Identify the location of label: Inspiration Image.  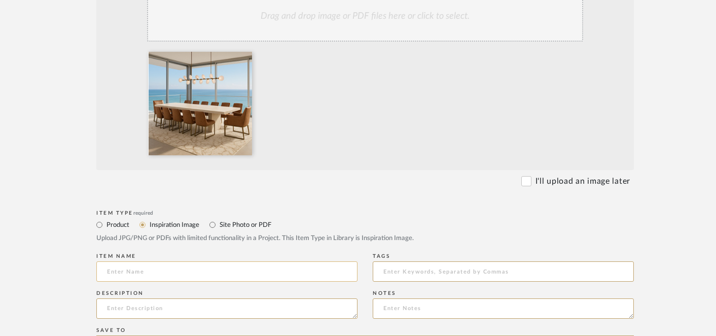
(174, 225).